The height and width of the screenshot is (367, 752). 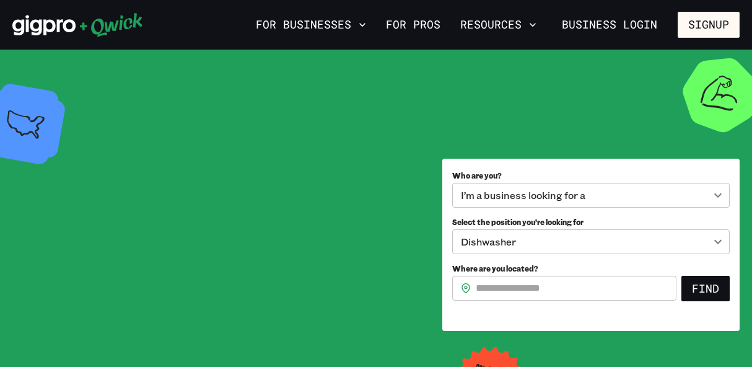 I want to click on span: Where are you located?, so click(x=495, y=268).